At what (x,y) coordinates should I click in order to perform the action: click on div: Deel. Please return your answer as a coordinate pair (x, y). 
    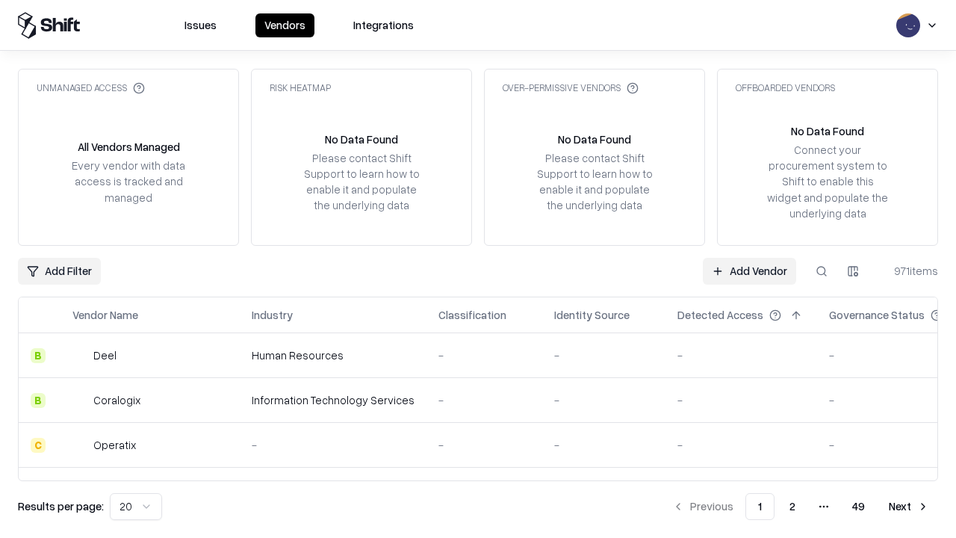
    Looking at the image, I should click on (105, 355).